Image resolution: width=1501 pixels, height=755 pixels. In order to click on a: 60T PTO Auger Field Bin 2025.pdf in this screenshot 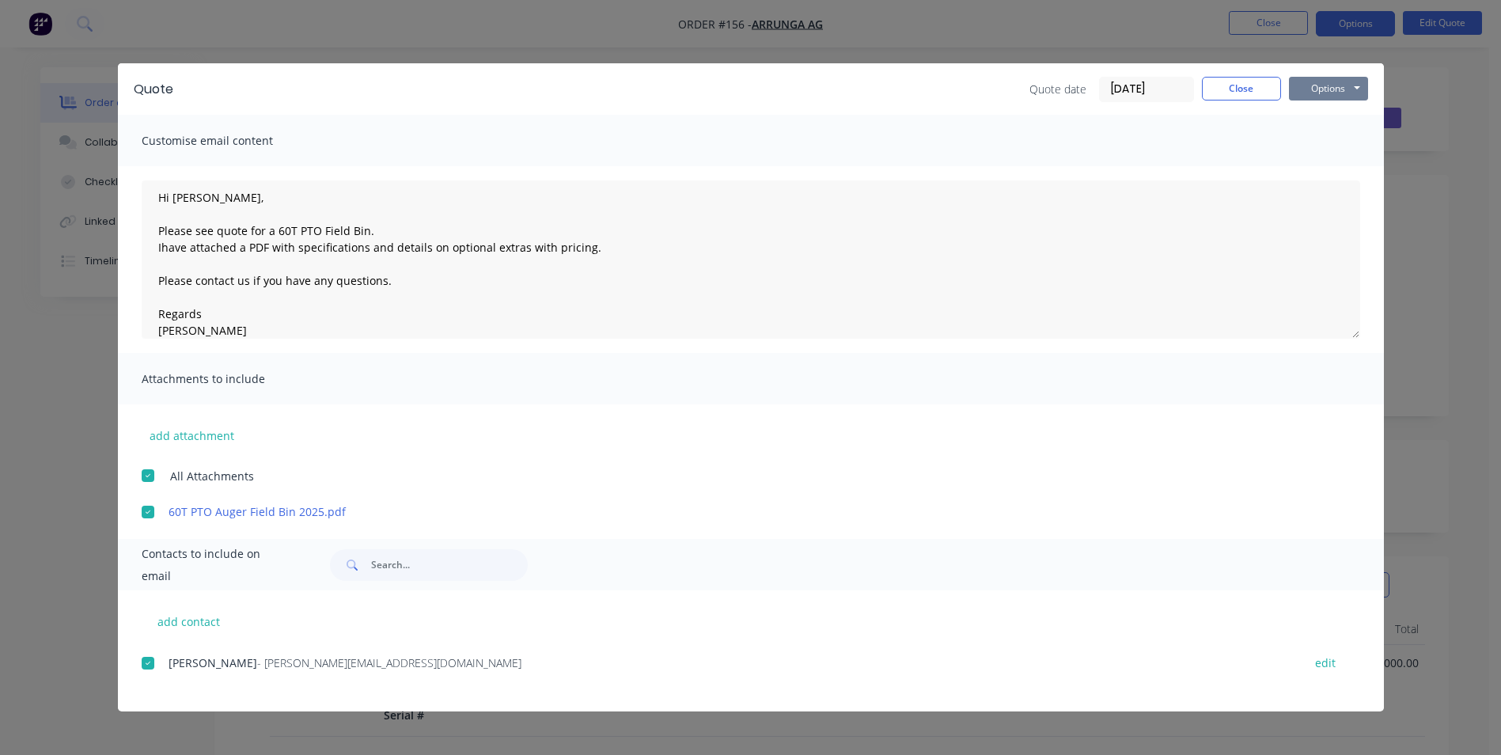, I will do `click(727, 511)`.